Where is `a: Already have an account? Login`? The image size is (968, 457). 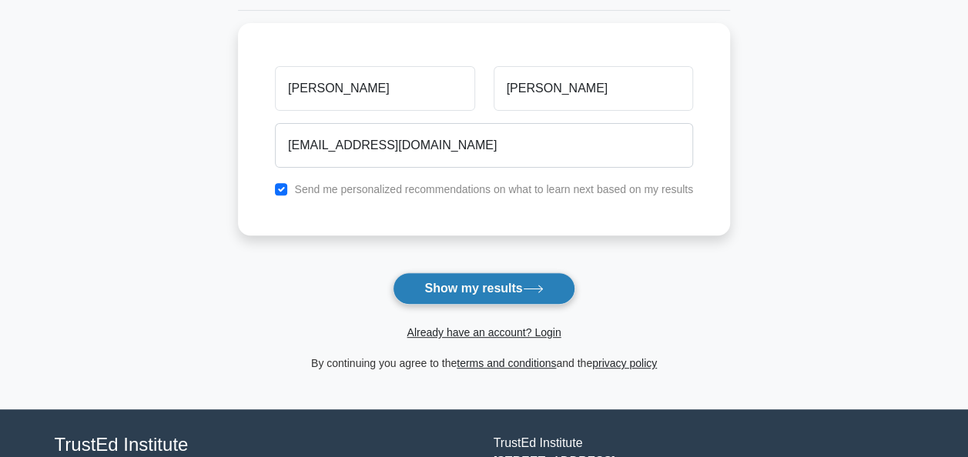
a: Already have an account? Login is located at coordinates (484, 333).